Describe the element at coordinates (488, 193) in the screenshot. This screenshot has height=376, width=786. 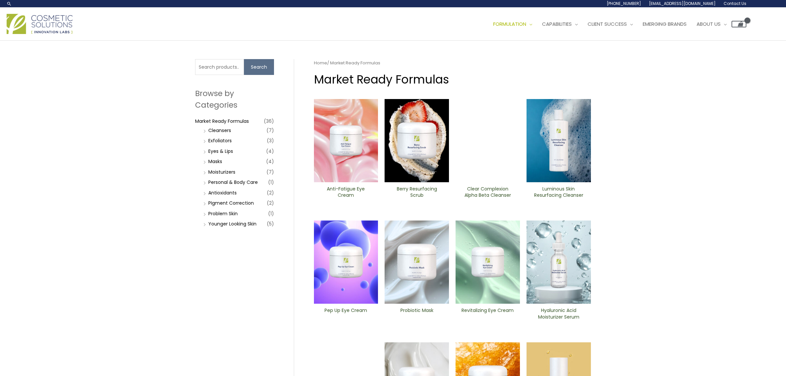
I see `a: Clear Complexion Alpha Beta ​Cleanser` at that location.